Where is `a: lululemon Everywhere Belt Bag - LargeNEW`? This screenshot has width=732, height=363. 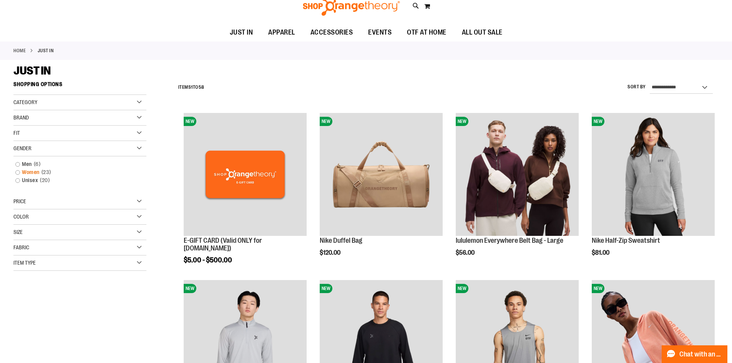 a: lululemon Everywhere Belt Bag - LargeNEW is located at coordinates (517, 175).